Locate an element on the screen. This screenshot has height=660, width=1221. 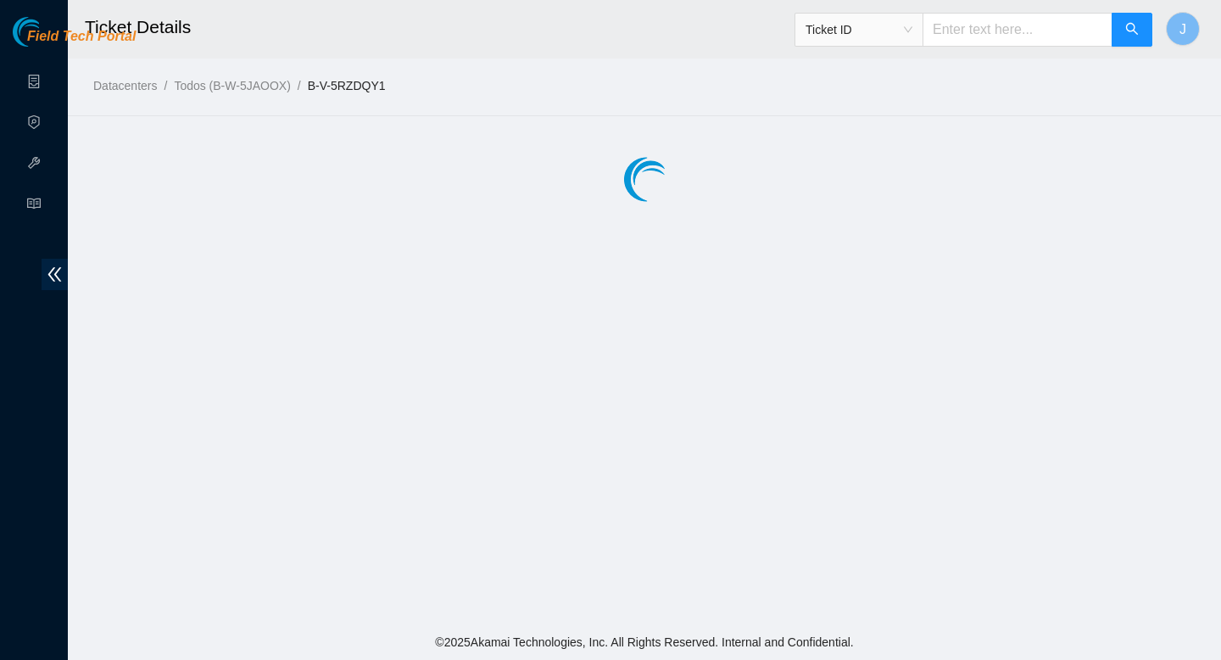
span: Field Tech Portal is located at coordinates (81, 36).